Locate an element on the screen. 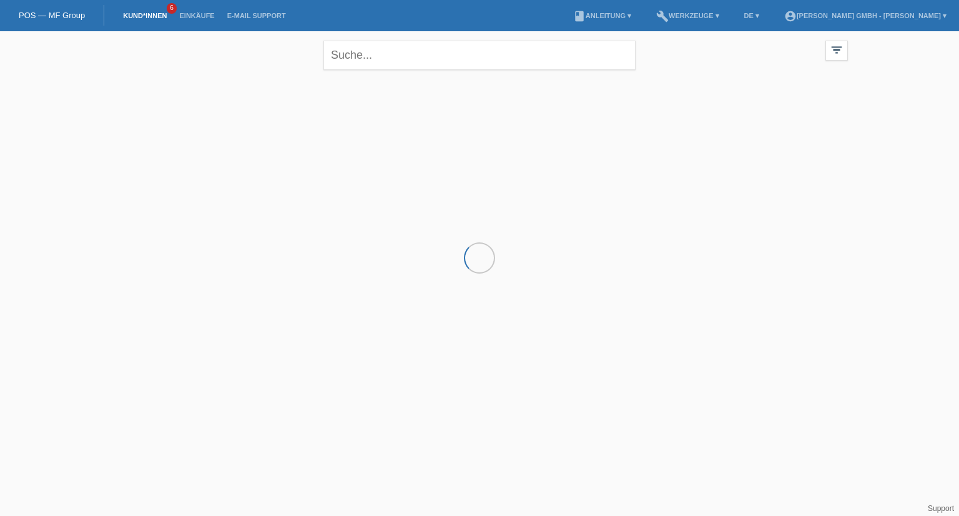 Image resolution: width=959 pixels, height=516 pixels. a: POS — MF Group is located at coordinates (52, 15).